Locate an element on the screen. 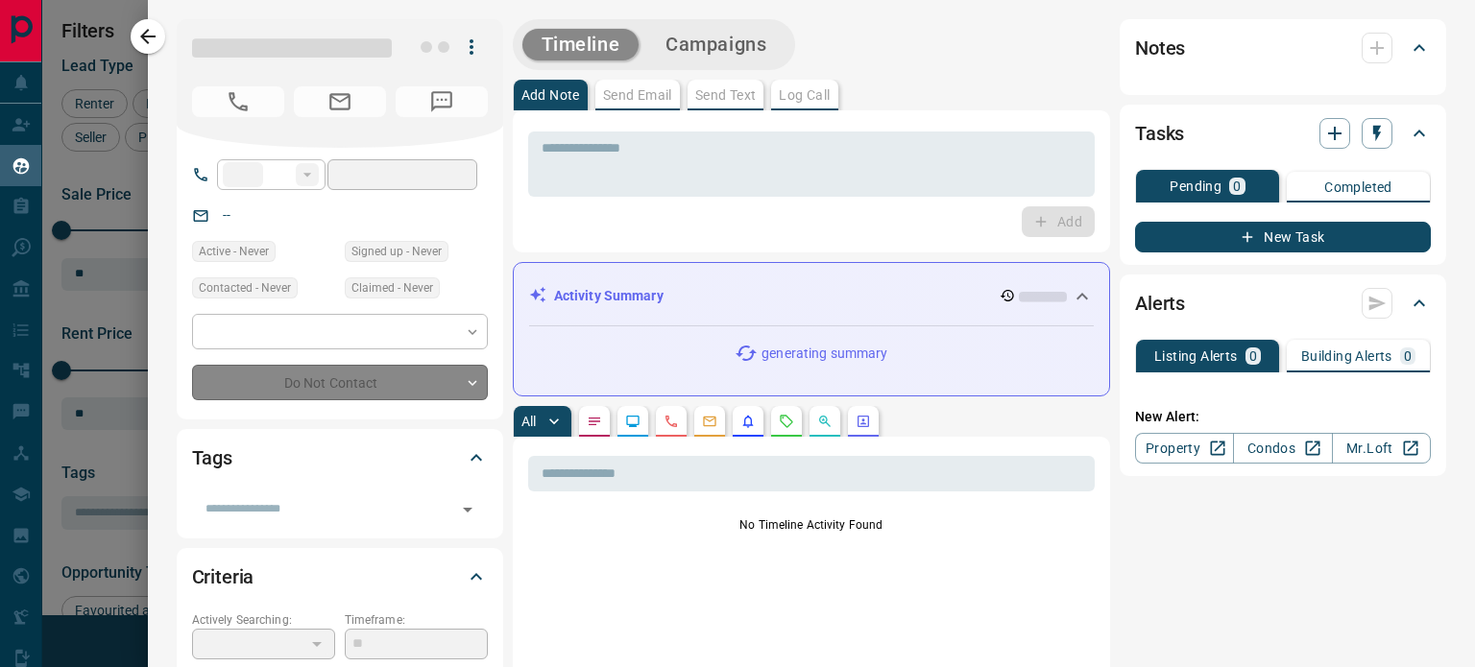 Image resolution: width=1475 pixels, height=667 pixels. p: New Alert: is located at coordinates (1283, 417).